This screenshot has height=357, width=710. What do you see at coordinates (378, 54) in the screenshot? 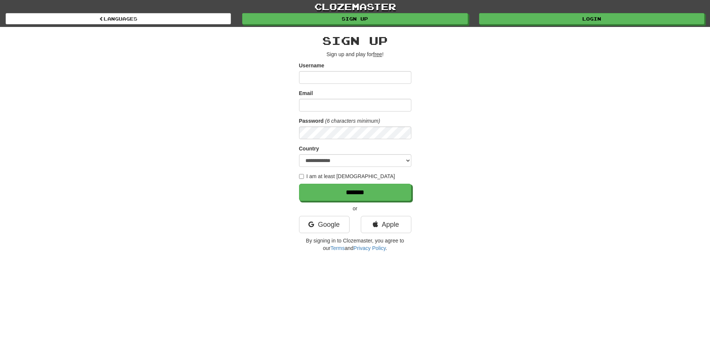
I see `u: free` at bounding box center [378, 54].